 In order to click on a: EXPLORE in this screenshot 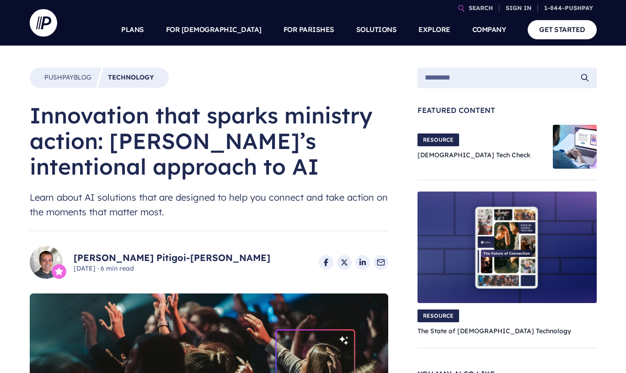, I will do `click(434, 30)`.